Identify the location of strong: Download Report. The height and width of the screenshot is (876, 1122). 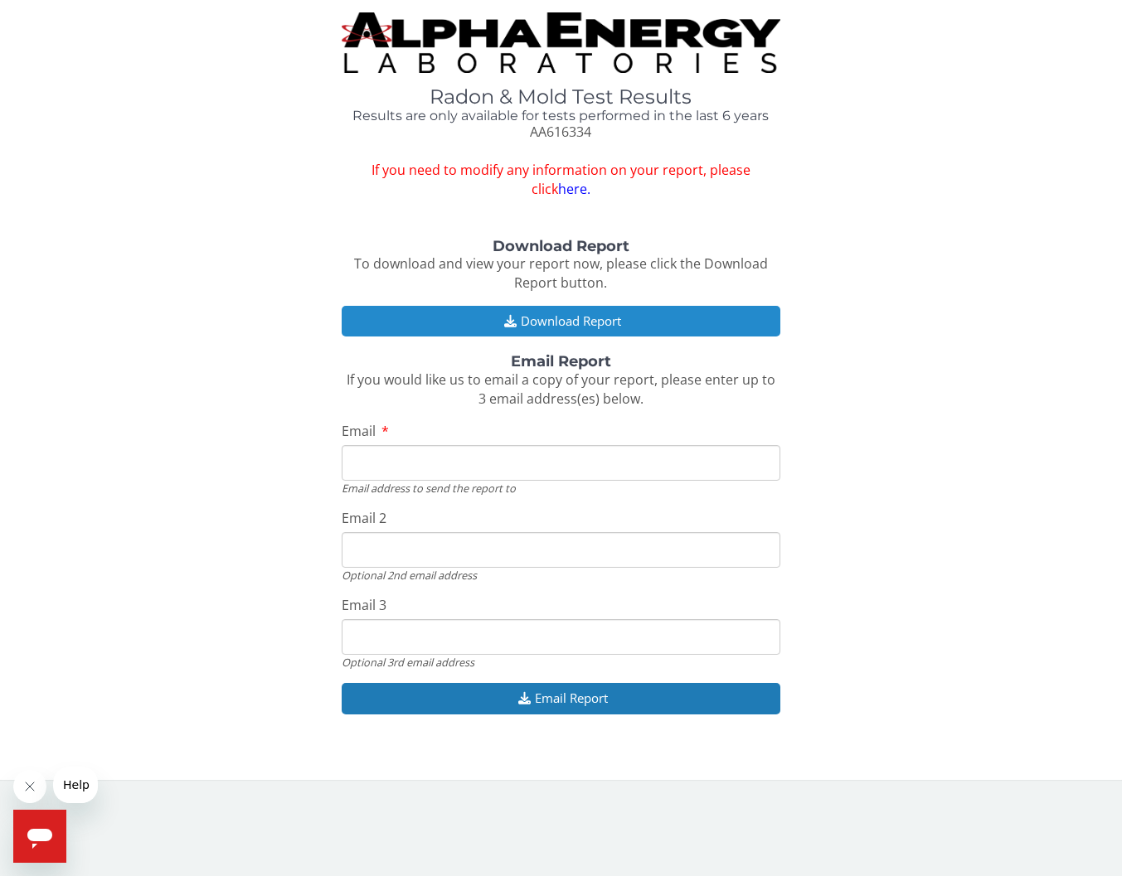
(561, 246).